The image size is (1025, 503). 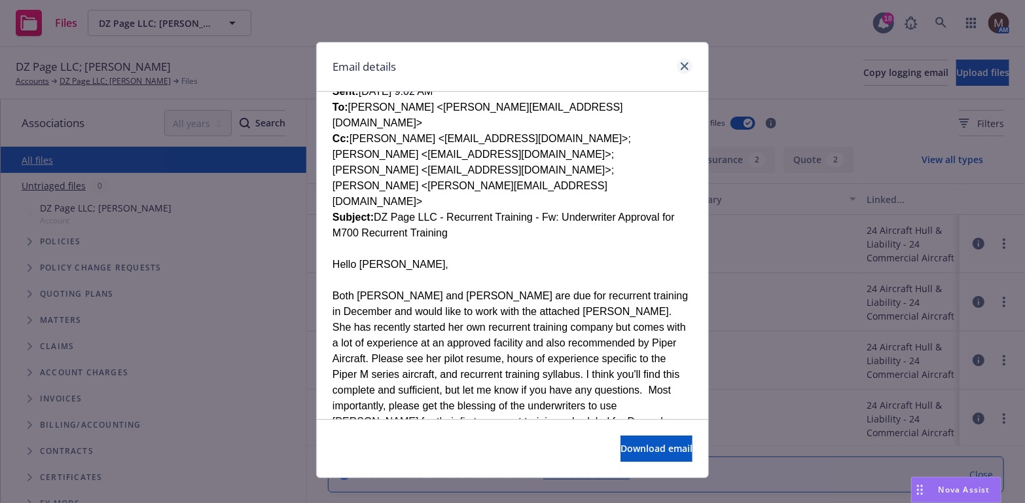 I want to click on a: close, so click(x=684, y=66).